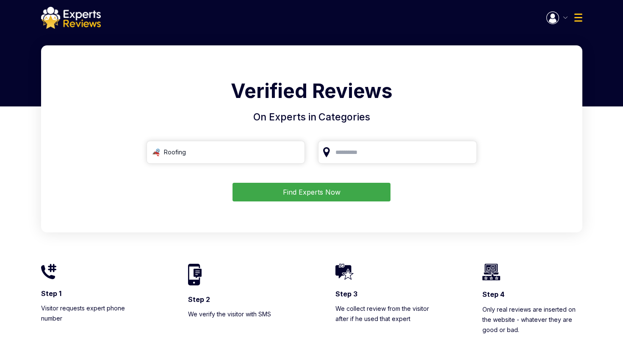  What do you see at coordinates (385, 313) in the screenshot?
I see `p: We collect review from the visitor after if he used that expert` at bounding box center [385, 313].